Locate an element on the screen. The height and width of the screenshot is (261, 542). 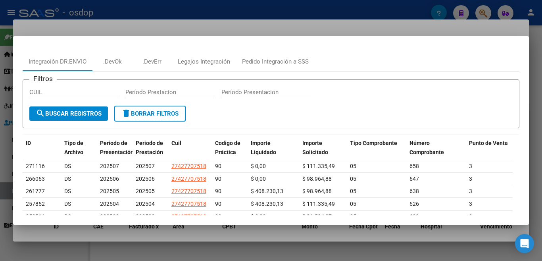
span: ID is located at coordinates (28, 143).